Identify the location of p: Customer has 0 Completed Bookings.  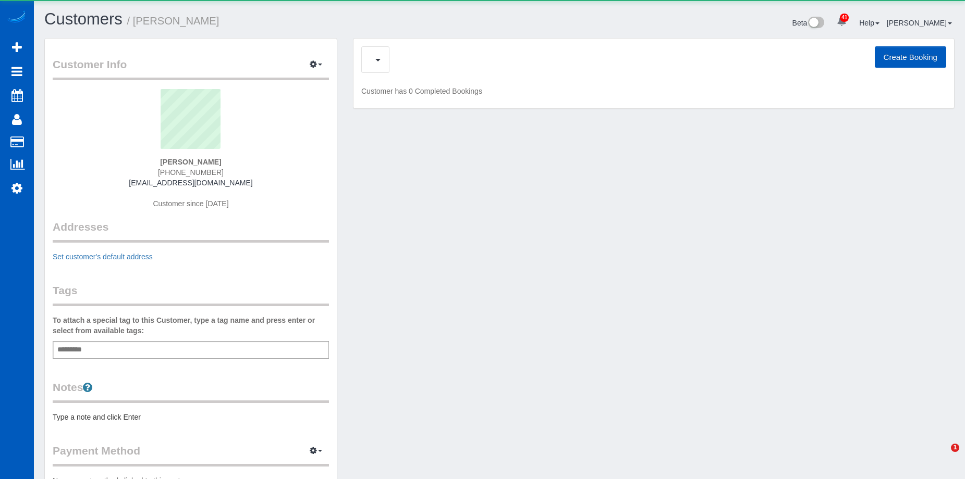
(654, 91).